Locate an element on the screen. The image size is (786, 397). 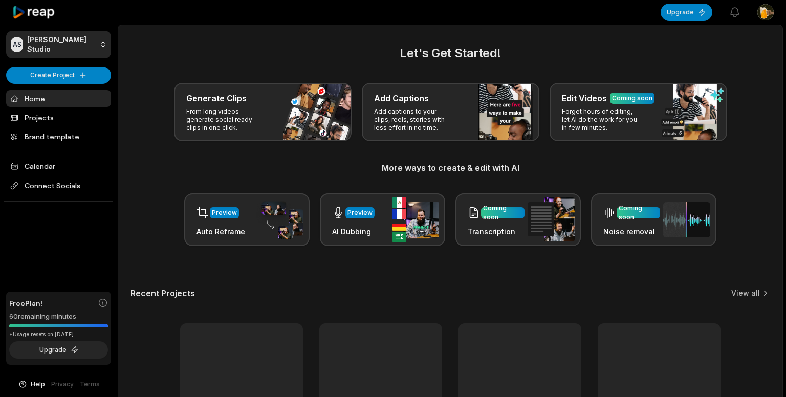
img: noise_removal.png is located at coordinates (687, 220).